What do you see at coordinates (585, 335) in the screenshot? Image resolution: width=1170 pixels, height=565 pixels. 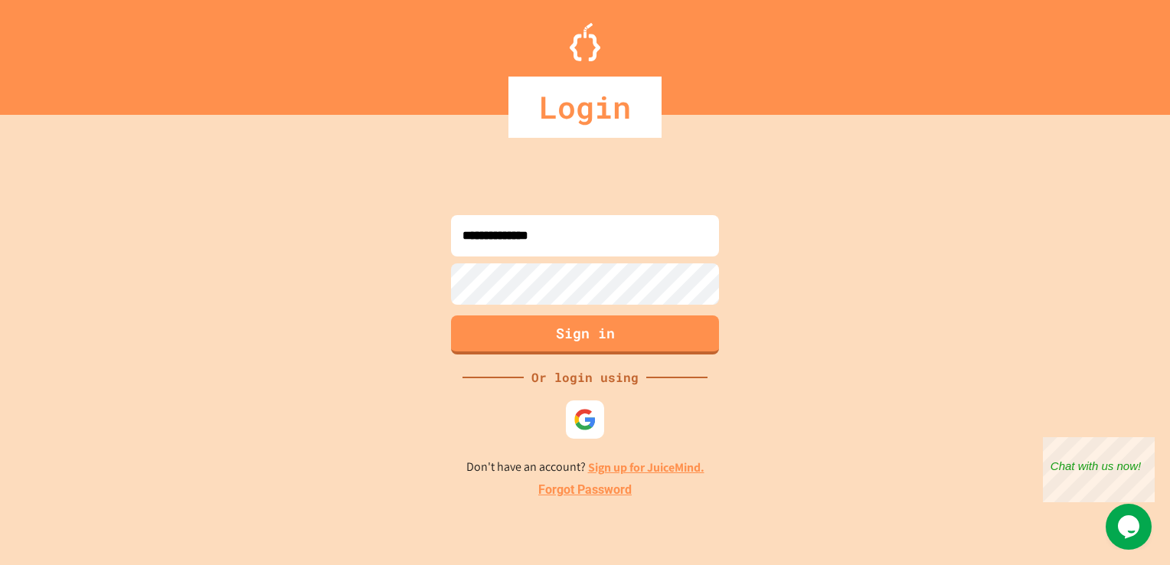 I see `button: Sign in` at bounding box center [585, 335].